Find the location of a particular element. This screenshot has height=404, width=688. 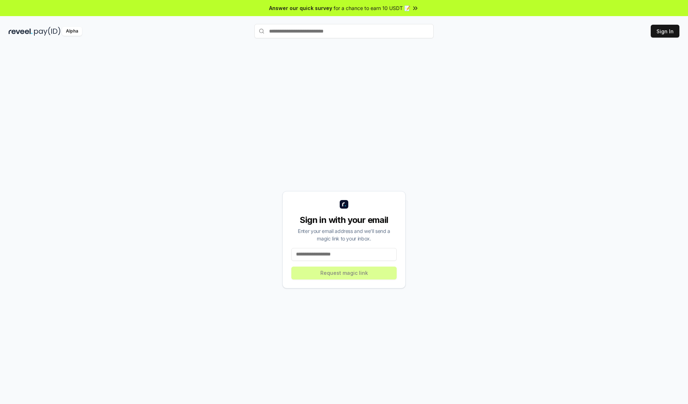

button: Sign In is located at coordinates (665, 31).